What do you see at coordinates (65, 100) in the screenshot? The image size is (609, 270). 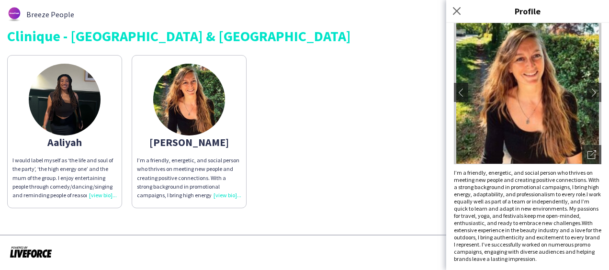 I see `img: thumb-6691183c8461b.png` at bounding box center [65, 100].